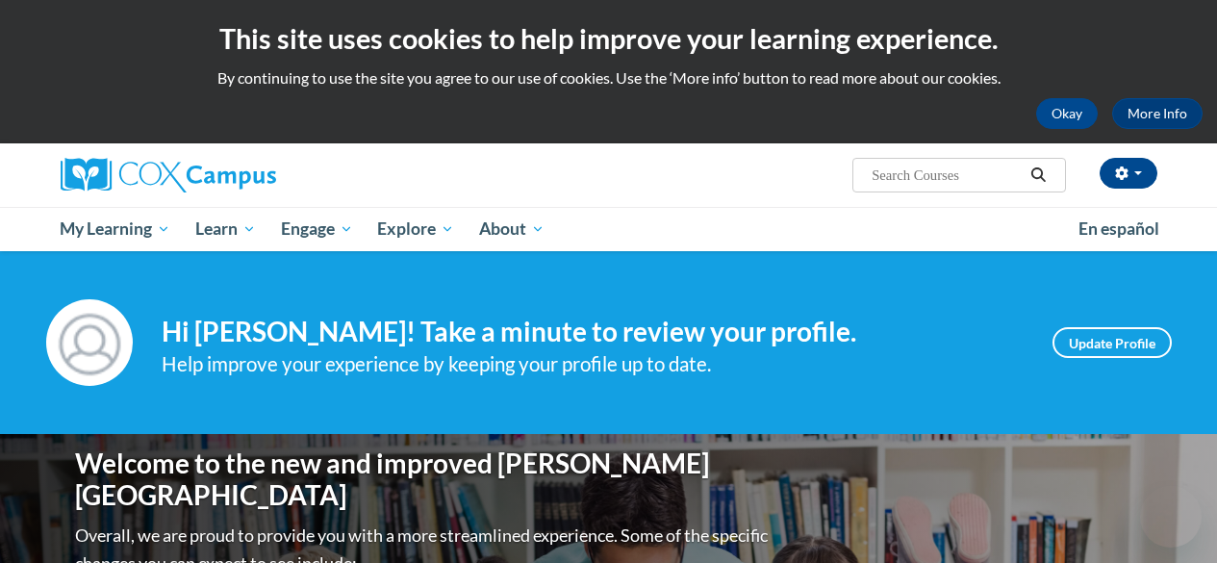  Describe the element at coordinates (1038, 175) in the screenshot. I see `button: Search` at that location.